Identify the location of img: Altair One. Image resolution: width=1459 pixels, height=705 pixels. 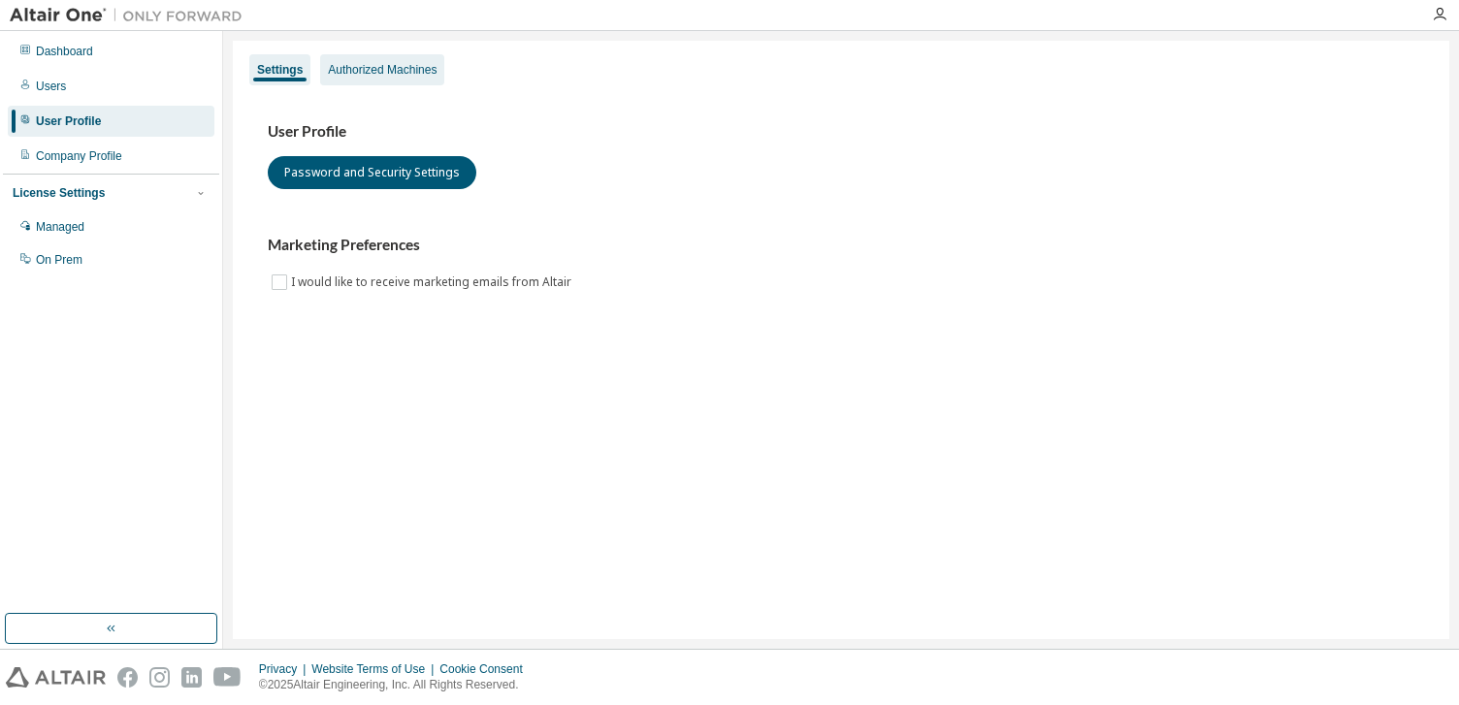
(131, 16).